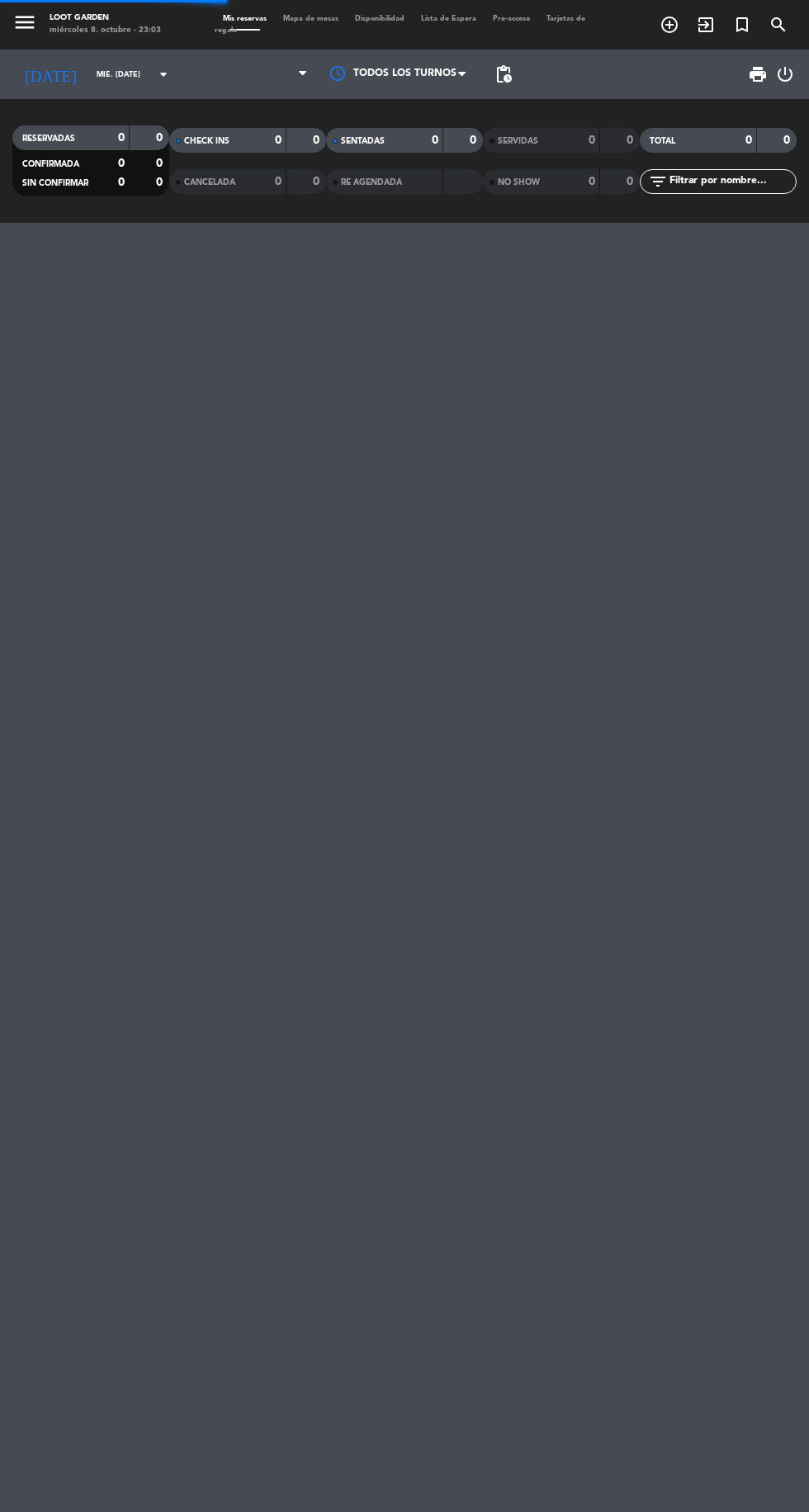 This screenshot has height=1512, width=809. Describe the element at coordinates (785, 75) in the screenshot. I see `div: LOG OUT` at that location.